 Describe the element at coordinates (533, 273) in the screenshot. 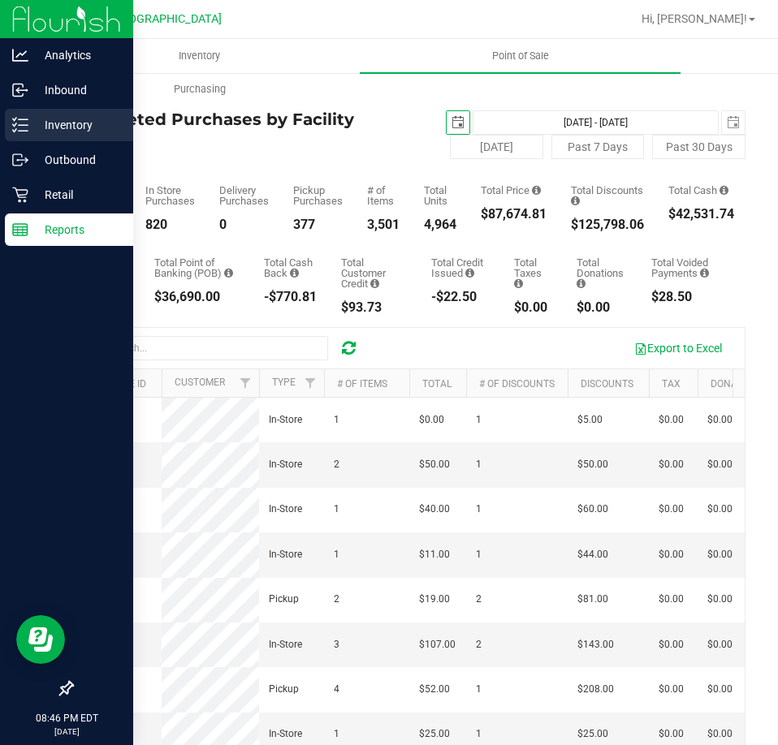

I see `div: Total Taxes` at that location.